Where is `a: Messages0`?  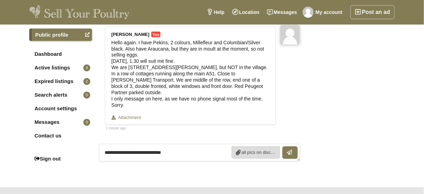 a: Messages0 is located at coordinates (61, 122).